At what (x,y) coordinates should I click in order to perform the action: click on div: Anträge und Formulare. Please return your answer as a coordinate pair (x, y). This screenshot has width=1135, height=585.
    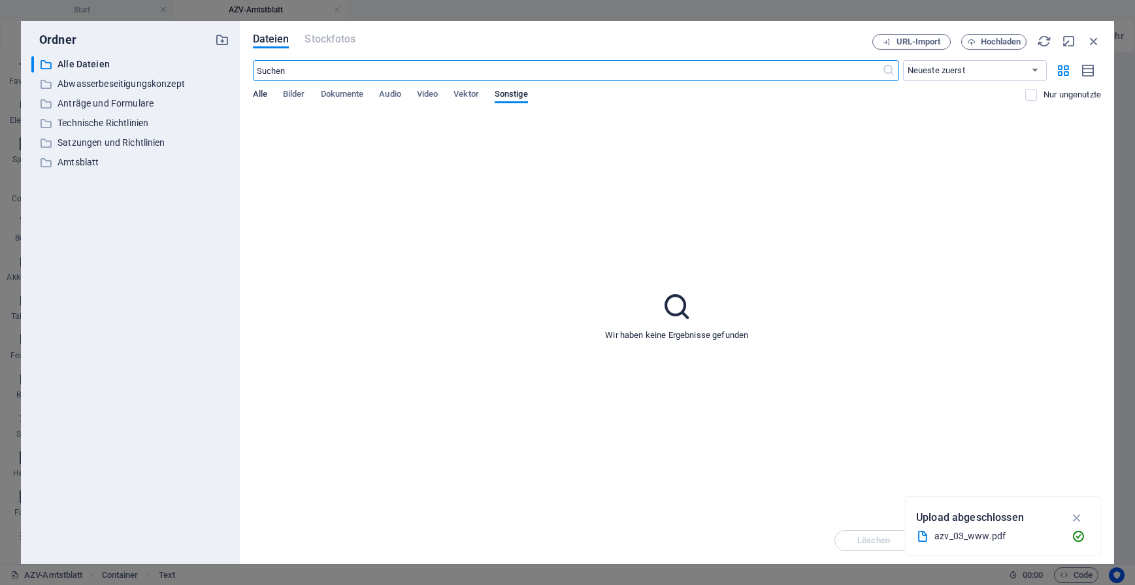
    Looking at the image, I should click on (130, 103).